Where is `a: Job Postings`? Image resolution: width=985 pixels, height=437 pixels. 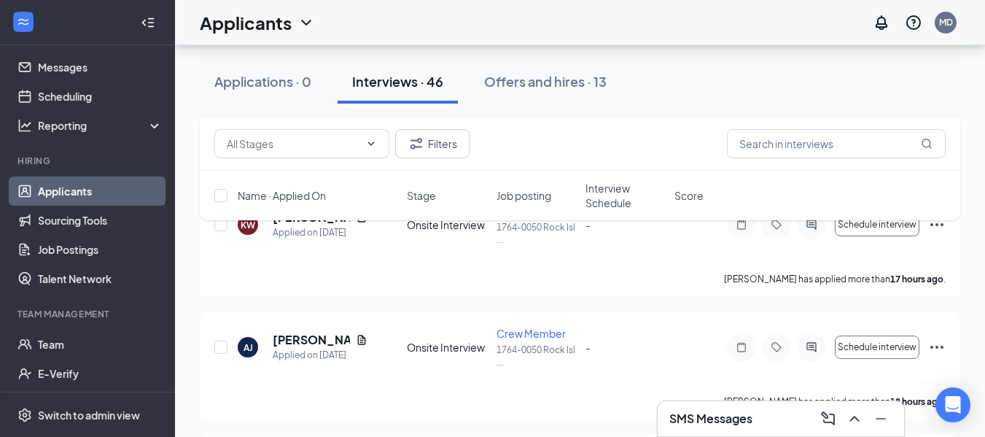 a: Job Postings is located at coordinates (100, 249).